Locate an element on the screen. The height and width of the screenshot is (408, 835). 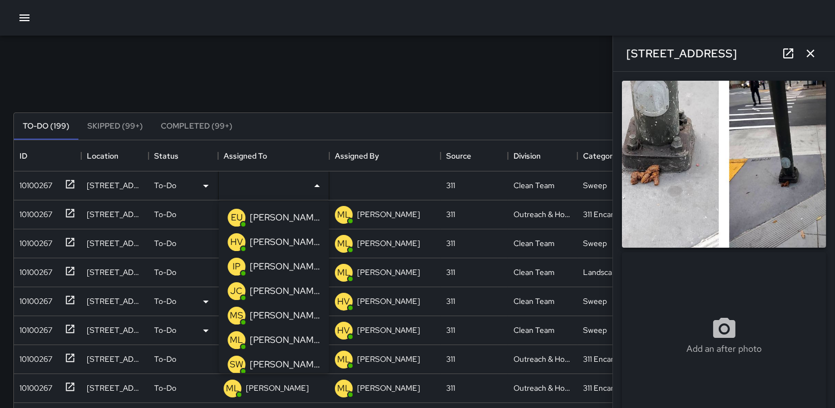
div: 506 Natoma Street is located at coordinates (115, 359).